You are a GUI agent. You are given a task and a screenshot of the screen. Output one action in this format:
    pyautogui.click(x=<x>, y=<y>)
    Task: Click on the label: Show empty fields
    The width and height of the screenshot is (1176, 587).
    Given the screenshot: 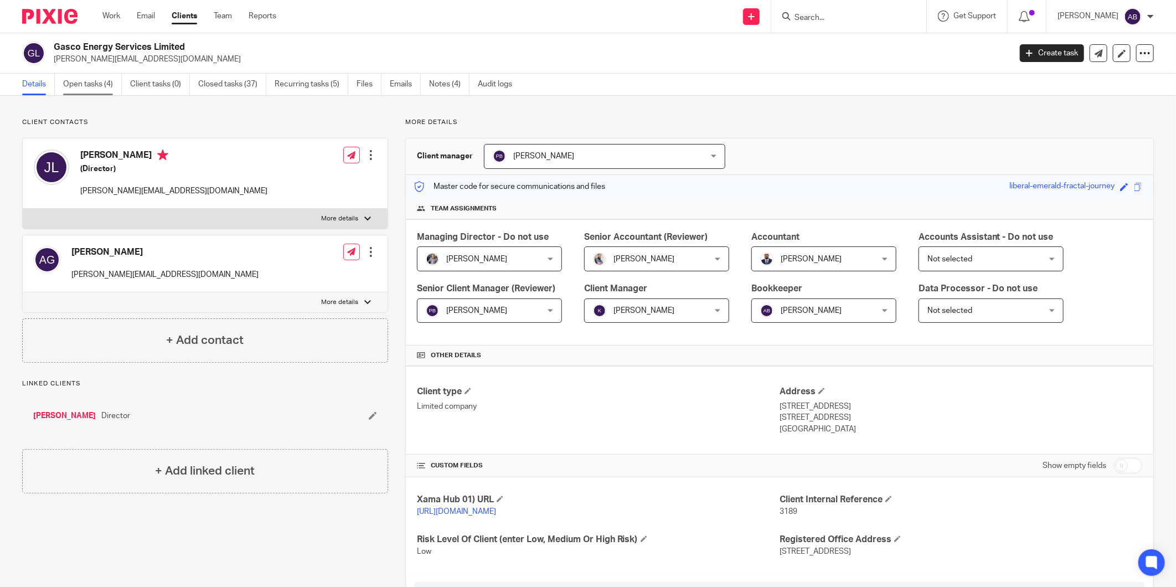 What is the action you would take?
    pyautogui.click(x=1074, y=466)
    